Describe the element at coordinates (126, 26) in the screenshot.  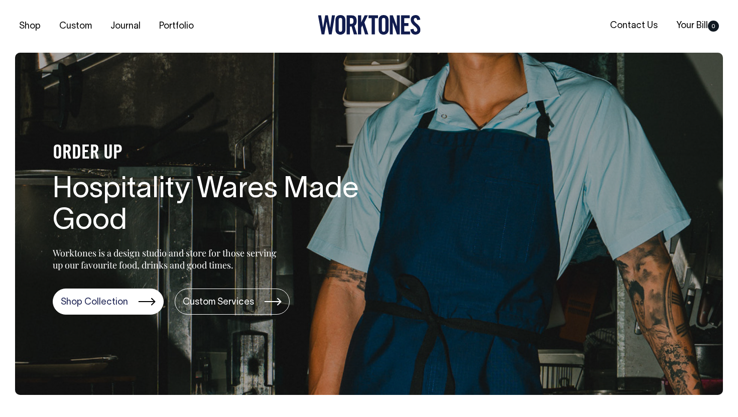
I see `a: Journal` at that location.